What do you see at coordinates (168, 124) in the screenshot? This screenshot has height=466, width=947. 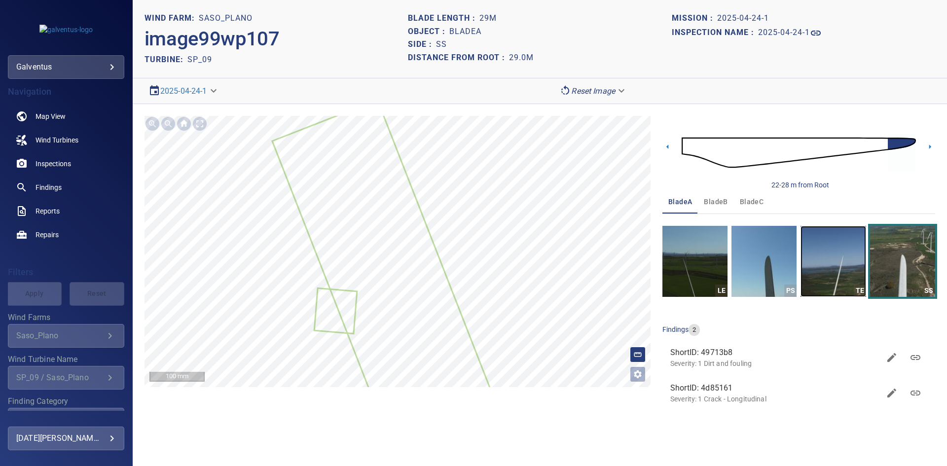 I see `div: Zoom out` at bounding box center [168, 124].